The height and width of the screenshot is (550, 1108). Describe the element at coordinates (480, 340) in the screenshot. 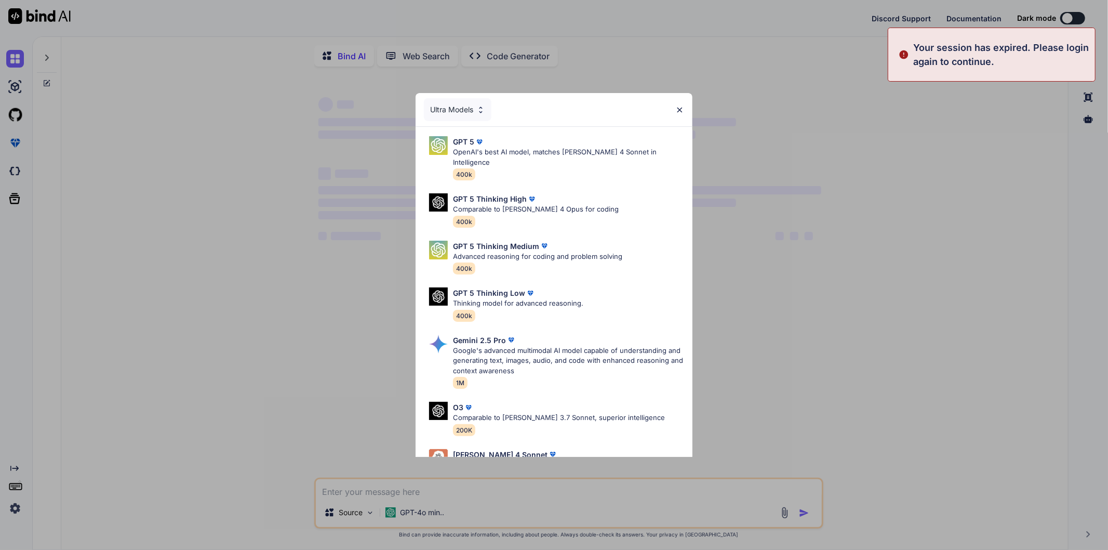

I see `p: Gemini 2.5 Pro` at that location.